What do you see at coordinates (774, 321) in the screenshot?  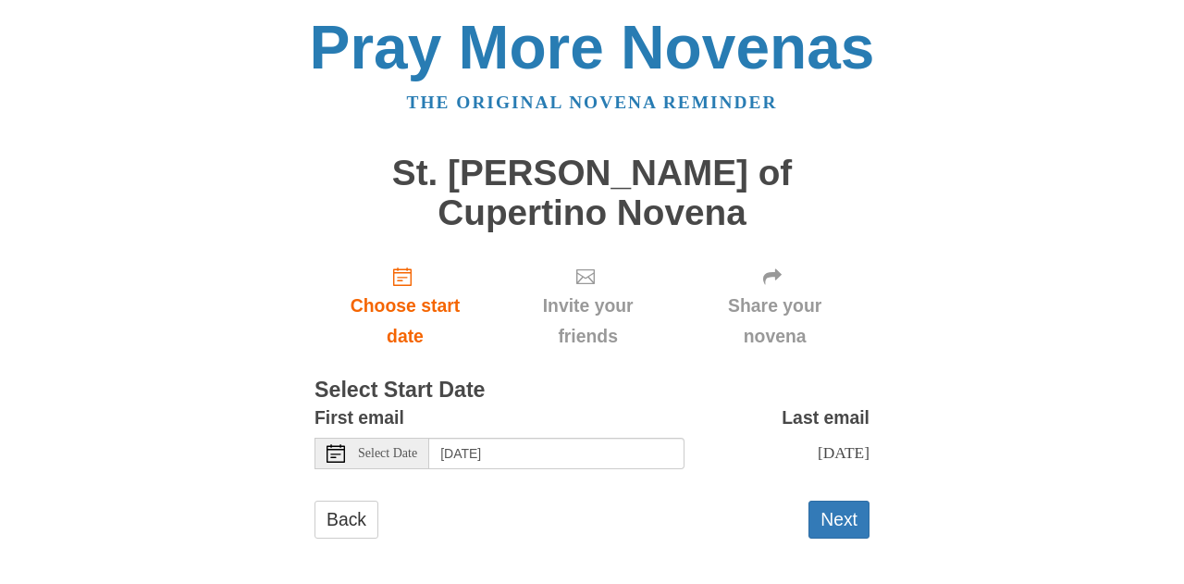 I see `span: Share your novena` at bounding box center [774, 321].